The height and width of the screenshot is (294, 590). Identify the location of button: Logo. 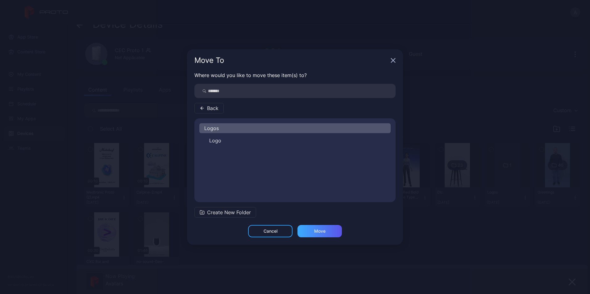
(295, 141).